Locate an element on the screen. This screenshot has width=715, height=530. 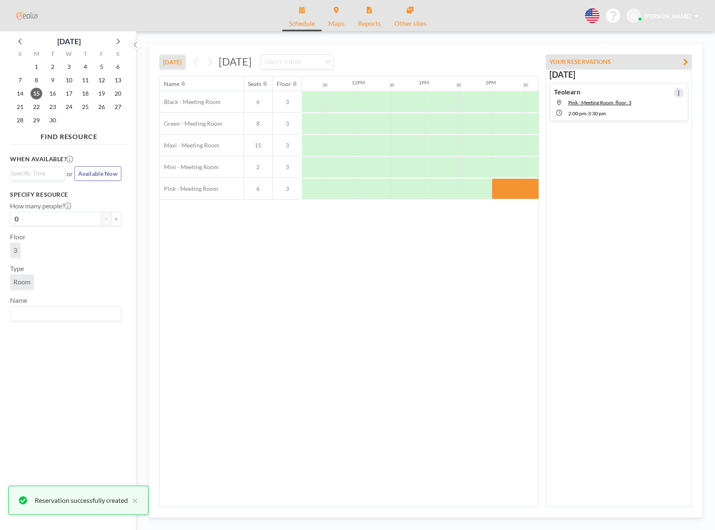
span: Monday, September 22, 2025 is located at coordinates (36, 107).